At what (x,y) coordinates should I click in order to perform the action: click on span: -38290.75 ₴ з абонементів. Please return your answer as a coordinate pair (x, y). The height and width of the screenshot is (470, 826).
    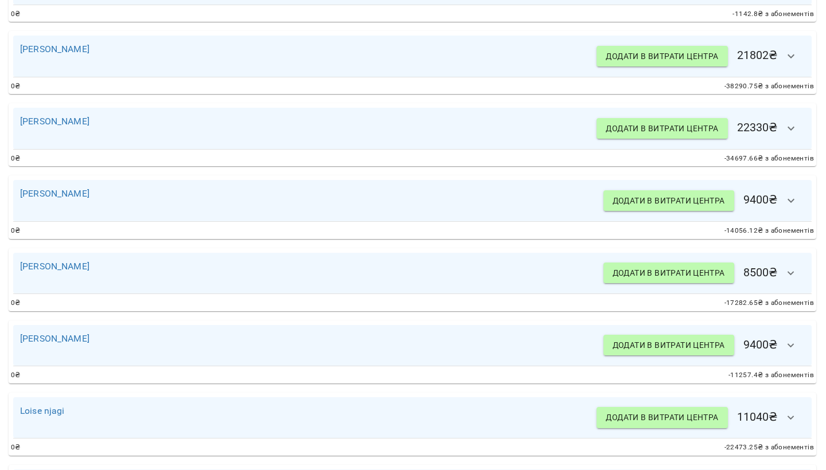
    Looking at the image, I should click on (769, 87).